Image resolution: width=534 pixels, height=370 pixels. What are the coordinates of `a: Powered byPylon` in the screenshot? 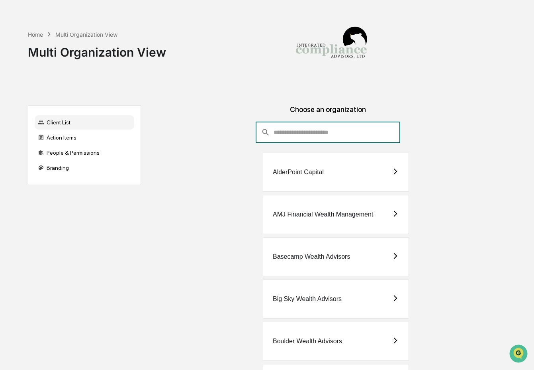 It's located at (76, 138).